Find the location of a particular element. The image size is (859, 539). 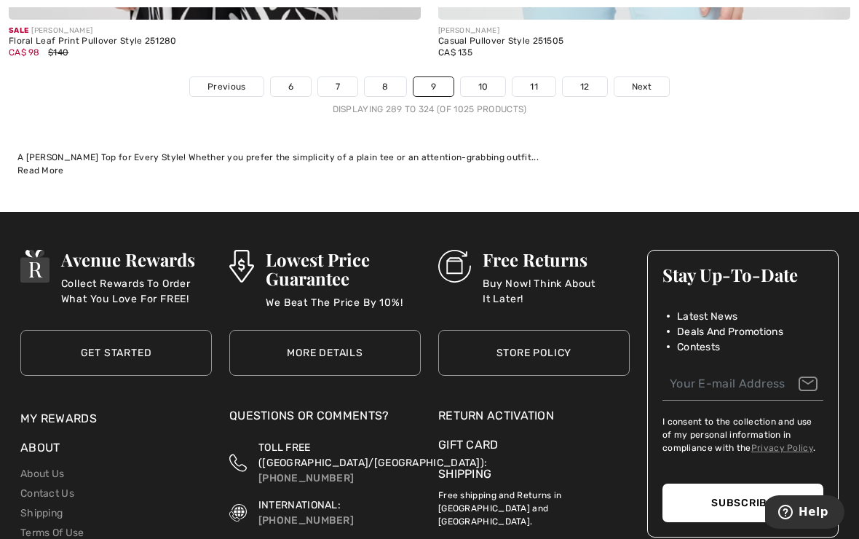

span: Previous is located at coordinates (227, 87).